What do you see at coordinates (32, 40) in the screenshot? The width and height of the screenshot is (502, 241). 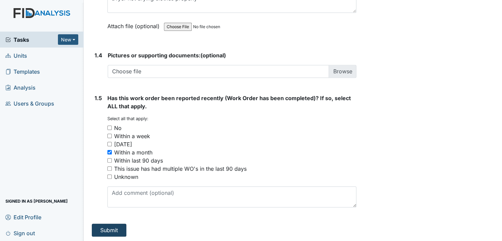 I see `span: Tasks` at bounding box center [32, 40].